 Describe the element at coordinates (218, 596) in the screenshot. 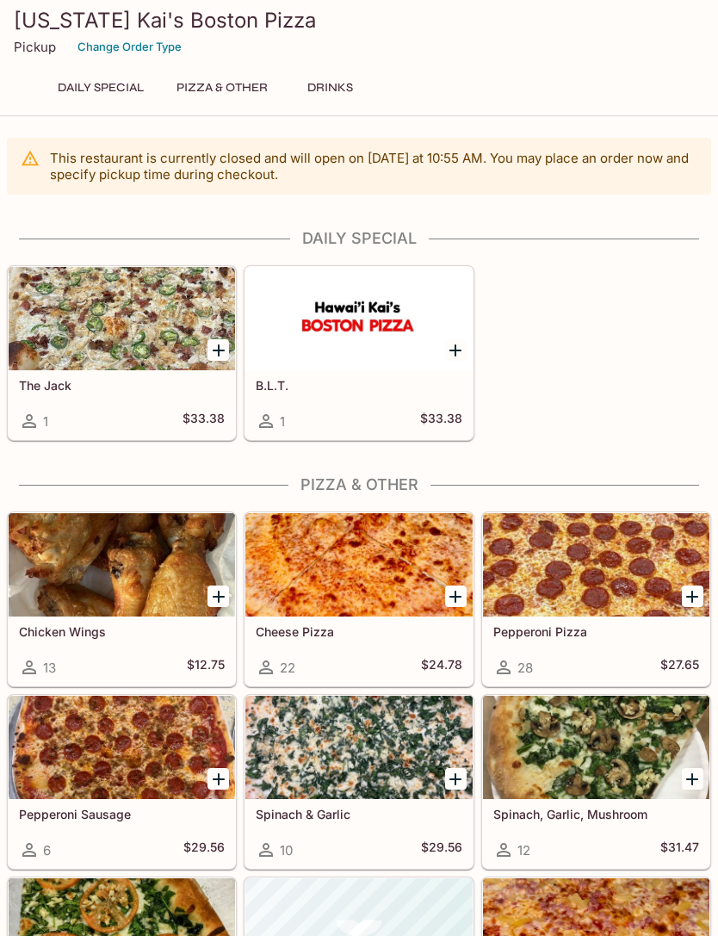

I see `button: Add Chicken Wings` at that location.